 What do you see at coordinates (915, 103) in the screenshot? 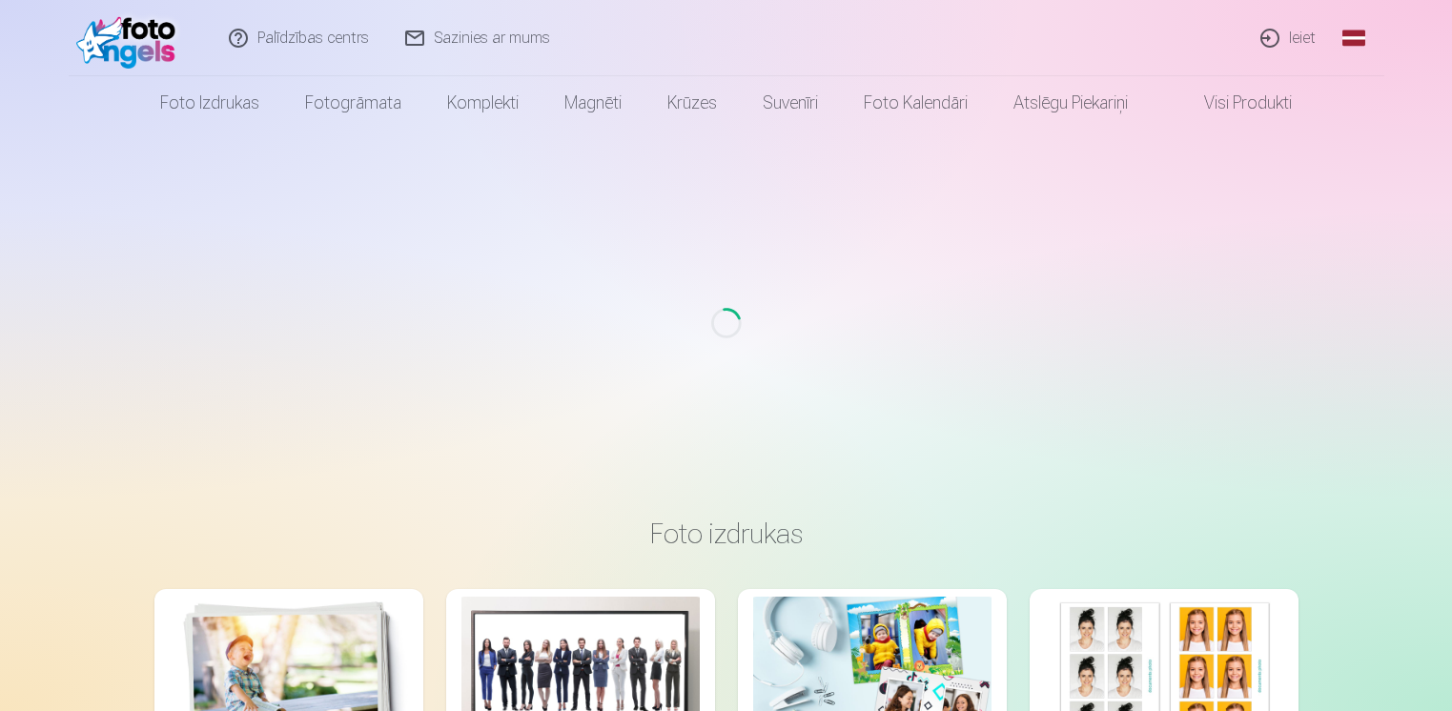
I see `a: Foto kalendāri` at bounding box center [915, 103].